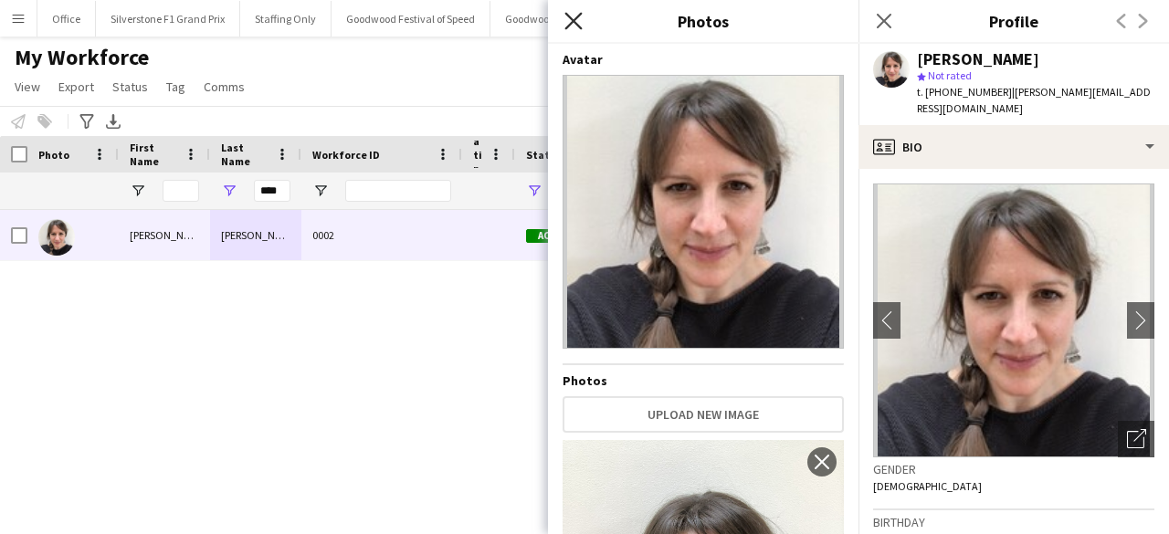 The height and width of the screenshot is (534, 1169). Describe the element at coordinates (1014, 21) in the screenshot. I see `h3: Profile` at that location.